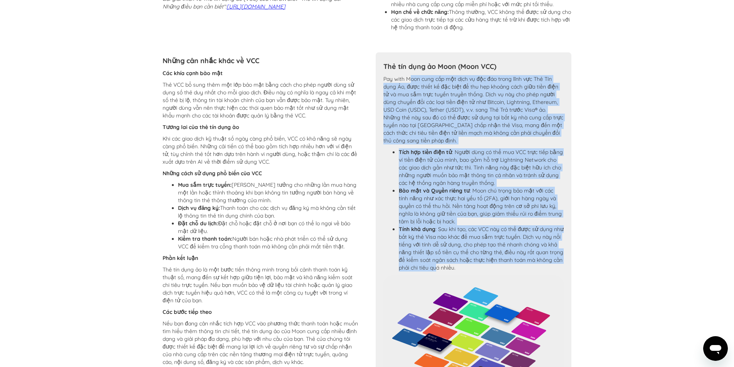 The image size is (734, 367). Describe the element at coordinates (264, 227) in the screenshot. I see `font: Đặt chỗ hoặc đặt chỗ ở nơi bạn có thể lo ngại về bảo mật dữ liệu.` at that location.